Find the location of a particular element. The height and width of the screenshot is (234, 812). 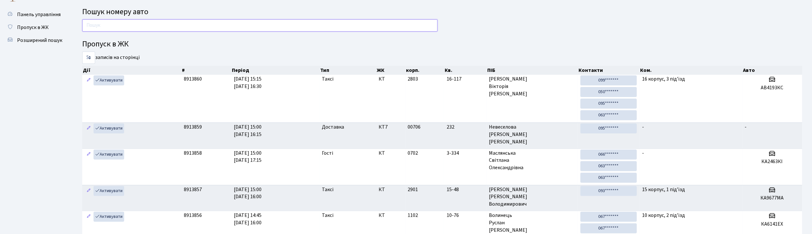

th: Кв. is located at coordinates (465, 70).